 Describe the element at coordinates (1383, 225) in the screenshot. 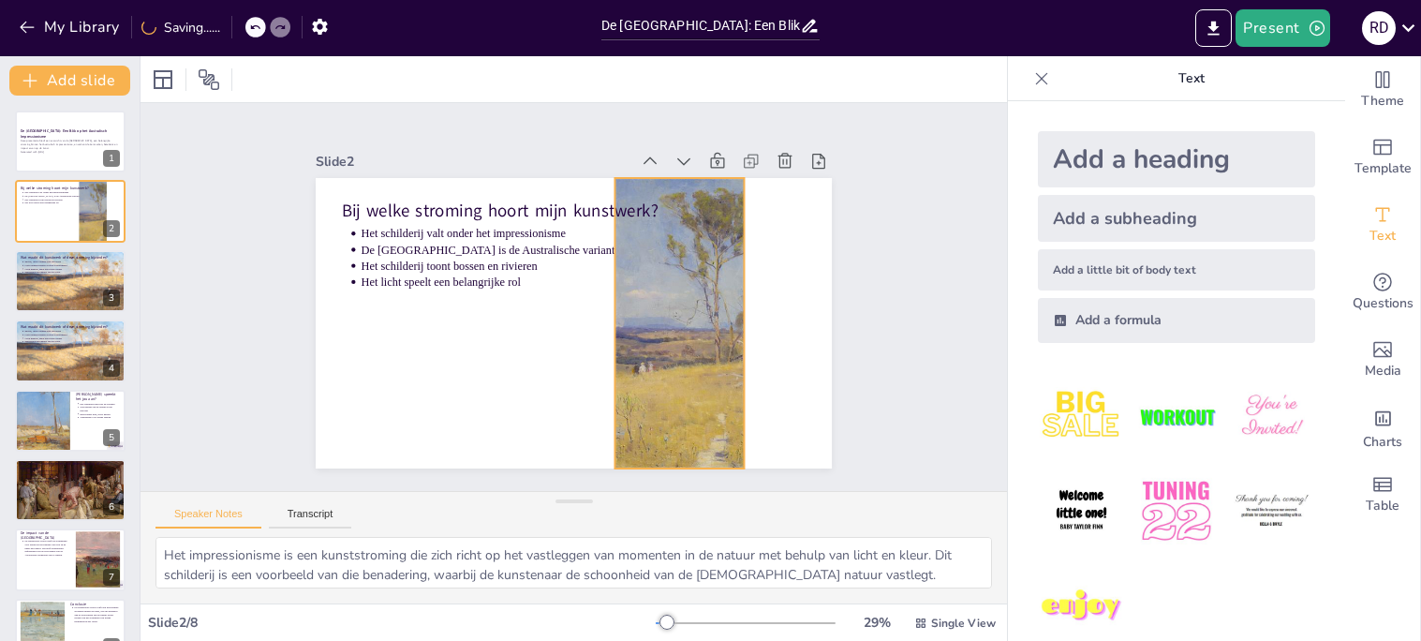

I see `div: Add text boxes` at that location.